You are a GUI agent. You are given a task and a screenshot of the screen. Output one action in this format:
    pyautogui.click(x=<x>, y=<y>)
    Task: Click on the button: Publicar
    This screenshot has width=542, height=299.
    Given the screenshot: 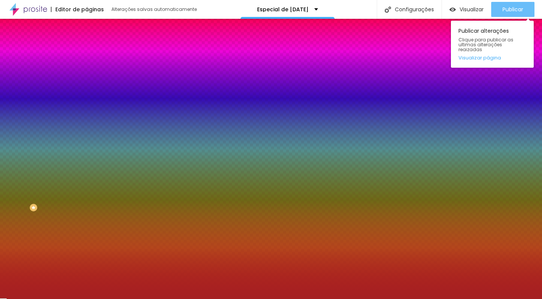 What is the action you would take?
    pyautogui.click(x=513, y=9)
    